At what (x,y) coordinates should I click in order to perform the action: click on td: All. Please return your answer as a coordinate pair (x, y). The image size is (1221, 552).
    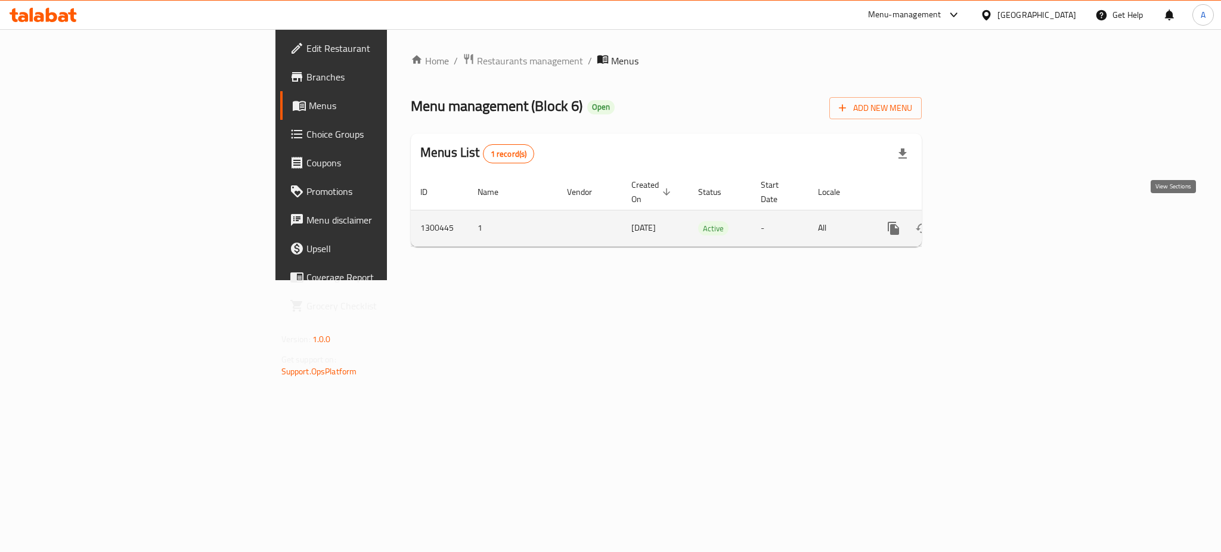
    Looking at the image, I should click on (839, 228).